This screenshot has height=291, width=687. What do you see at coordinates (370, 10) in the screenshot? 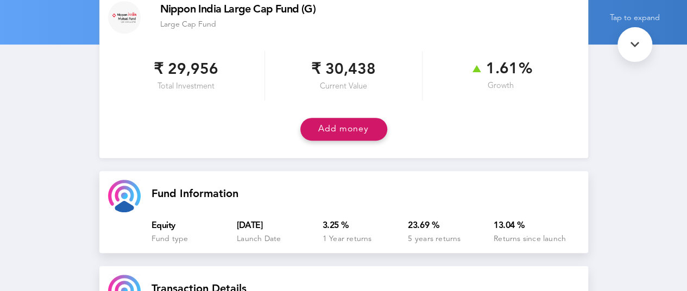
I see `div: Nippon India Large Cap Fund (G)` at bounding box center [370, 10].